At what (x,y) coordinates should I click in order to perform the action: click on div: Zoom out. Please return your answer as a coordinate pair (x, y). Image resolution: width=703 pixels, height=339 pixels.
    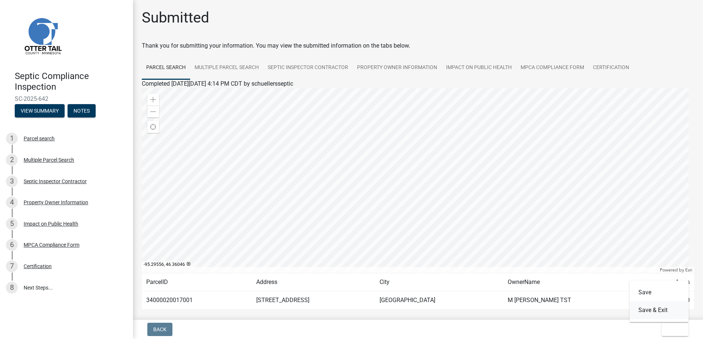
    Looking at the image, I should click on (153, 111).